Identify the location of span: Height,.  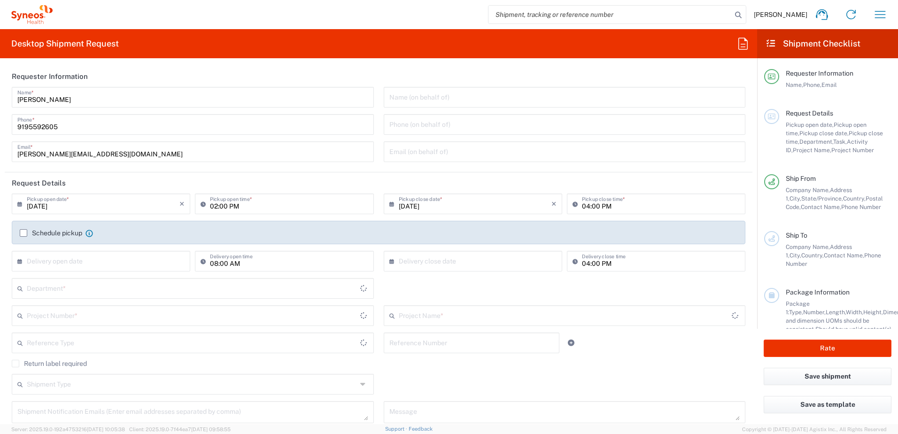
(873, 312).